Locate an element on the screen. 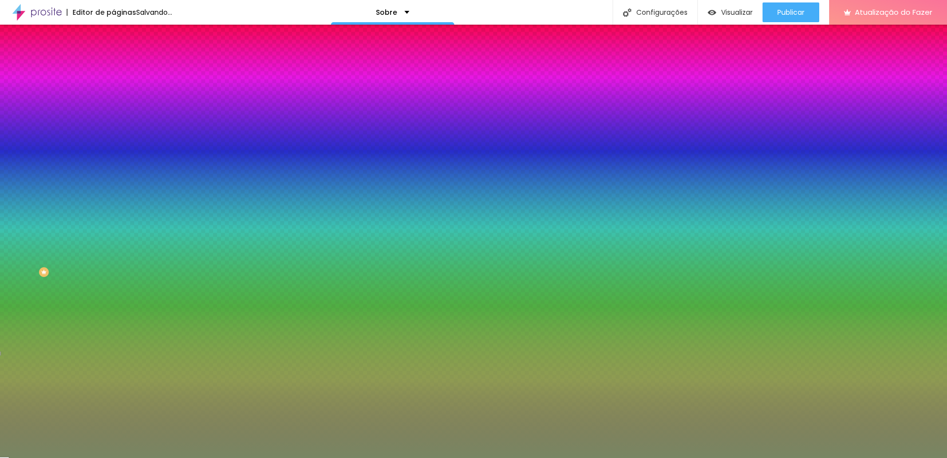 This screenshot has height=458, width=947. img: Ícone is located at coordinates (627, 12).